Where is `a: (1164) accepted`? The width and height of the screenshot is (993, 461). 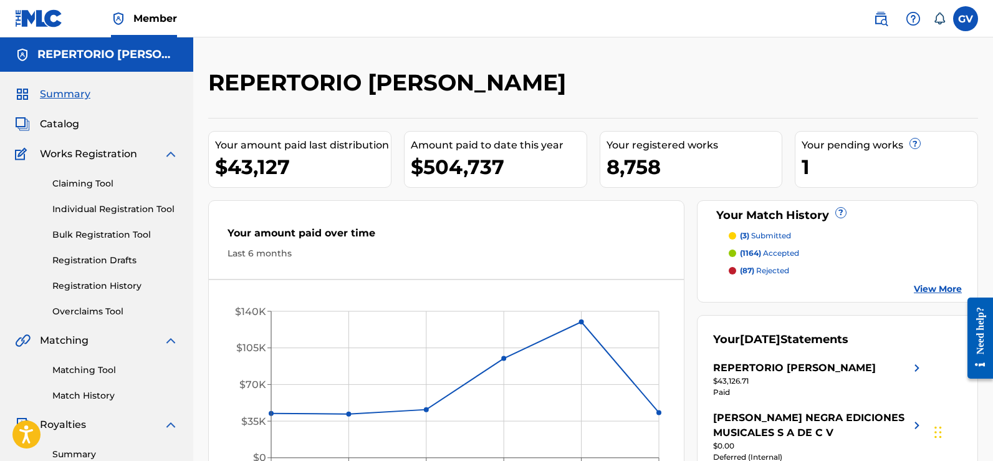
a: (1164) accepted is located at coordinates (845, 253).